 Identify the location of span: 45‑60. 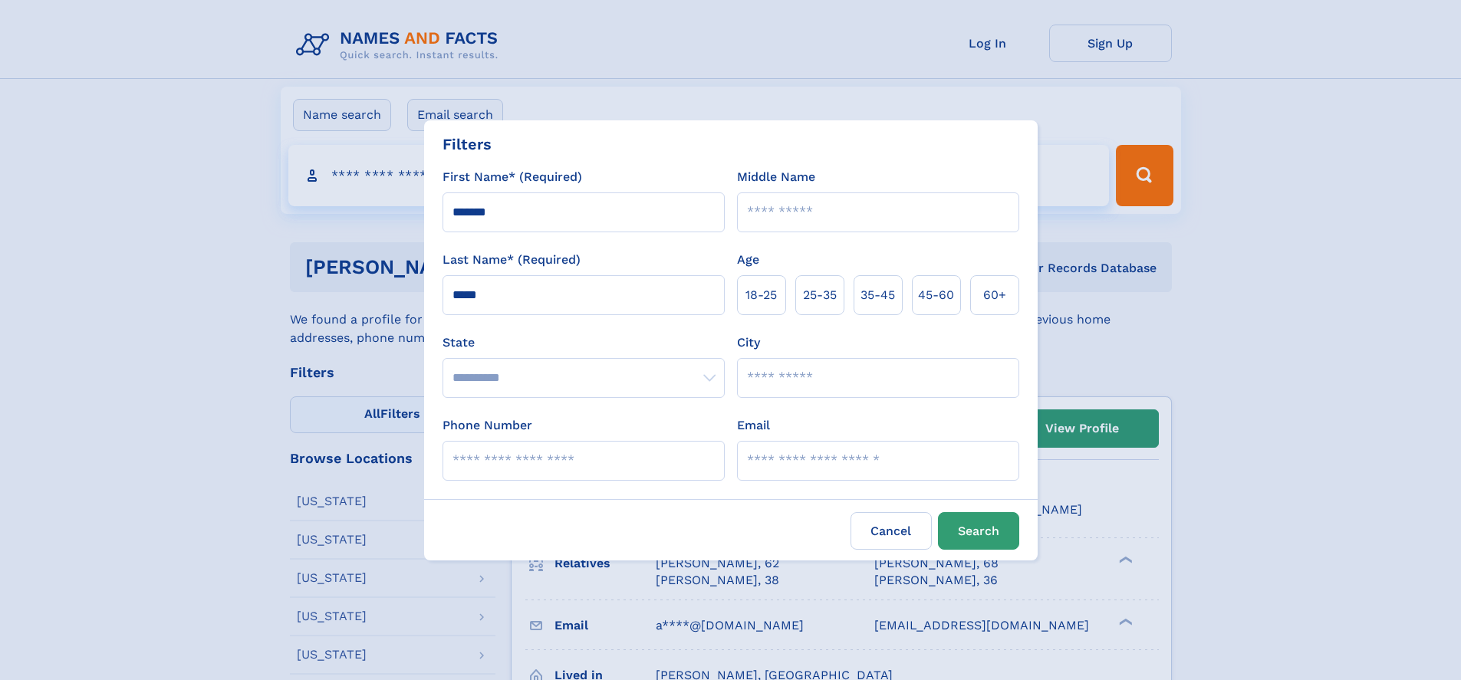
(936, 295).